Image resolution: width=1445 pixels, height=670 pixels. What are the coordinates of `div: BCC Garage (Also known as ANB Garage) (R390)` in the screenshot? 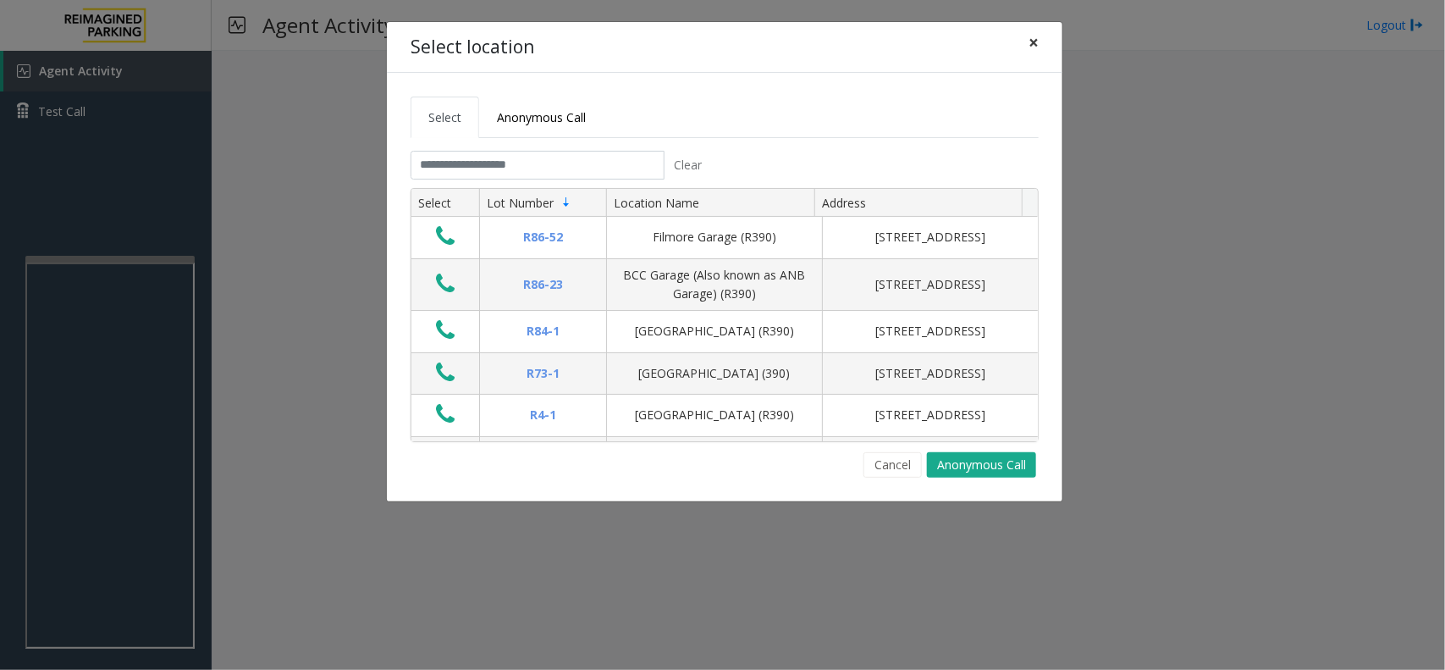 It's located at (715, 284).